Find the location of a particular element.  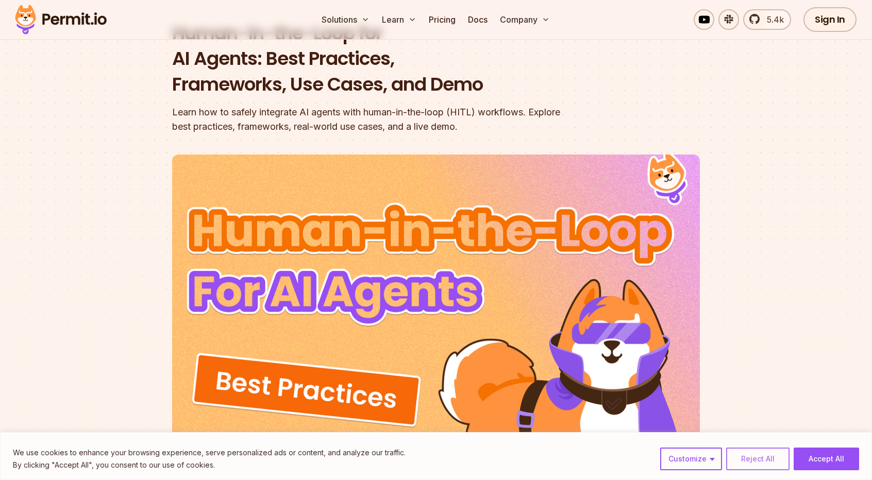

button: Learn is located at coordinates (399, 20).